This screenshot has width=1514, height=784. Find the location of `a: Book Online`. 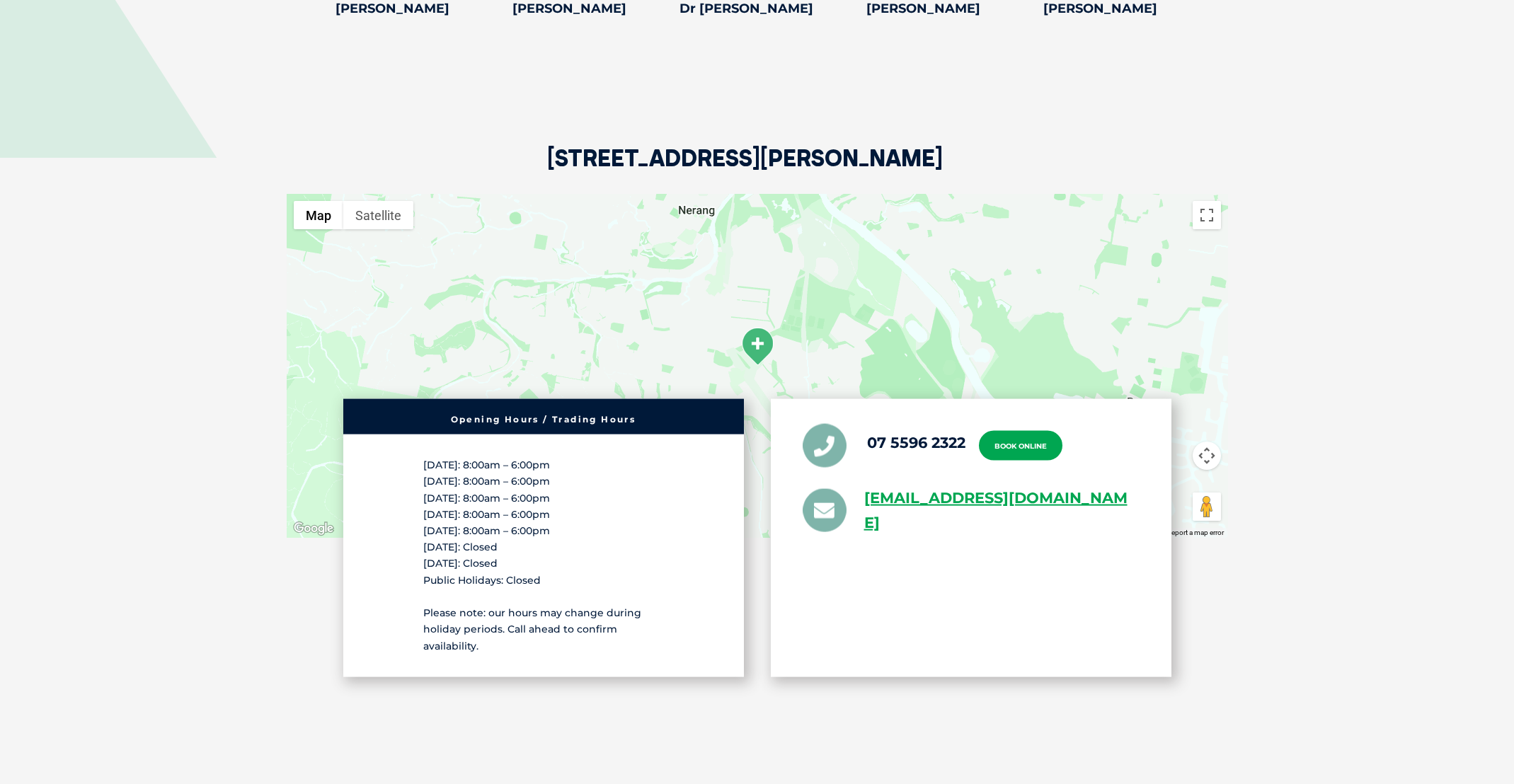

a: Book Online is located at coordinates (1021, 446).